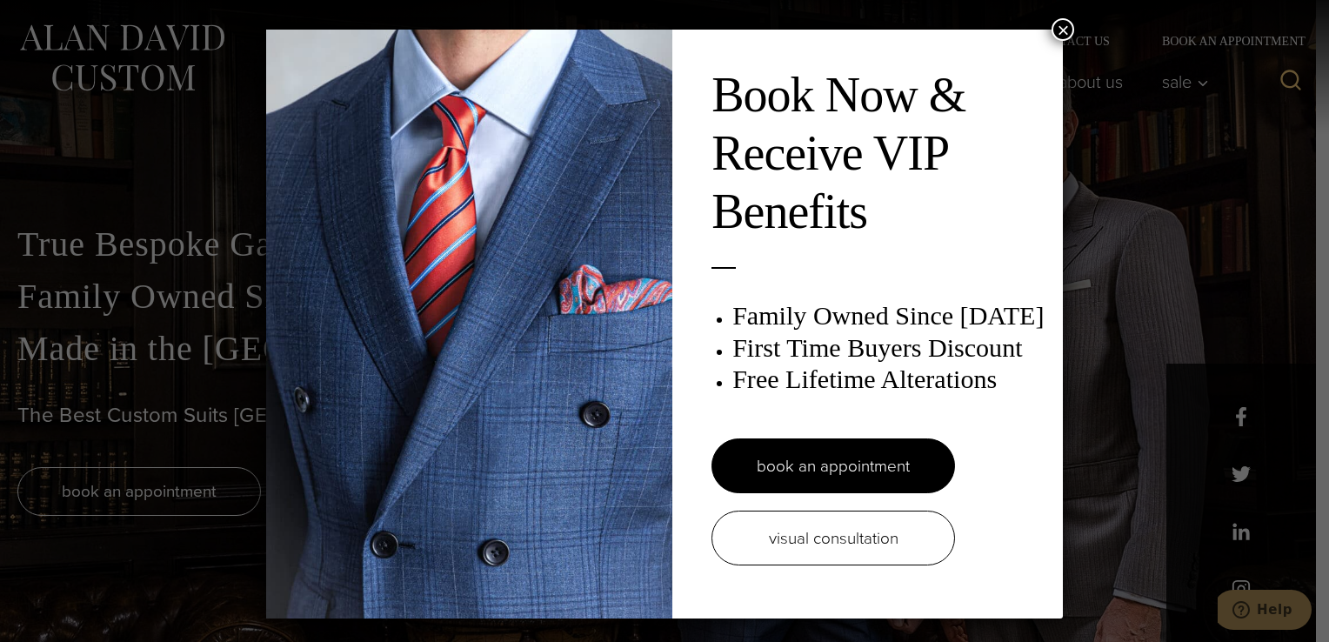 The width and height of the screenshot is (1329, 642). What do you see at coordinates (833, 465) in the screenshot?
I see `a: book an appointment` at bounding box center [833, 465].